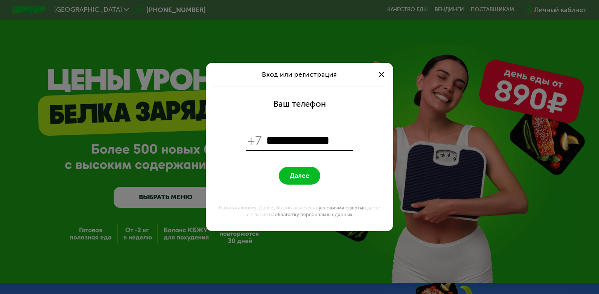  I want to click on a: обработку персональных данных, so click(313, 214).